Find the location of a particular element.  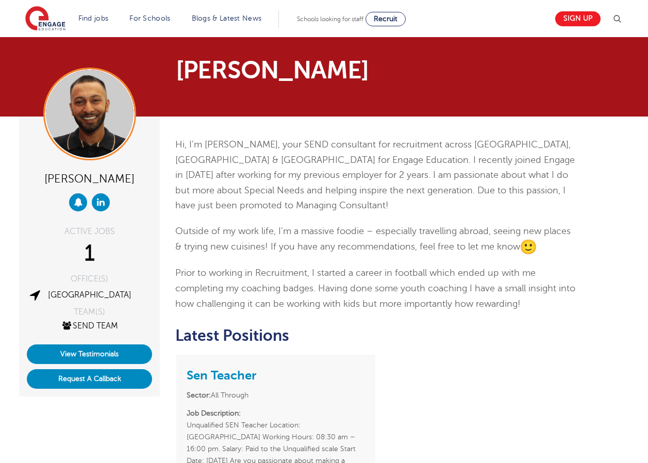

span: Recruit is located at coordinates (386, 19).